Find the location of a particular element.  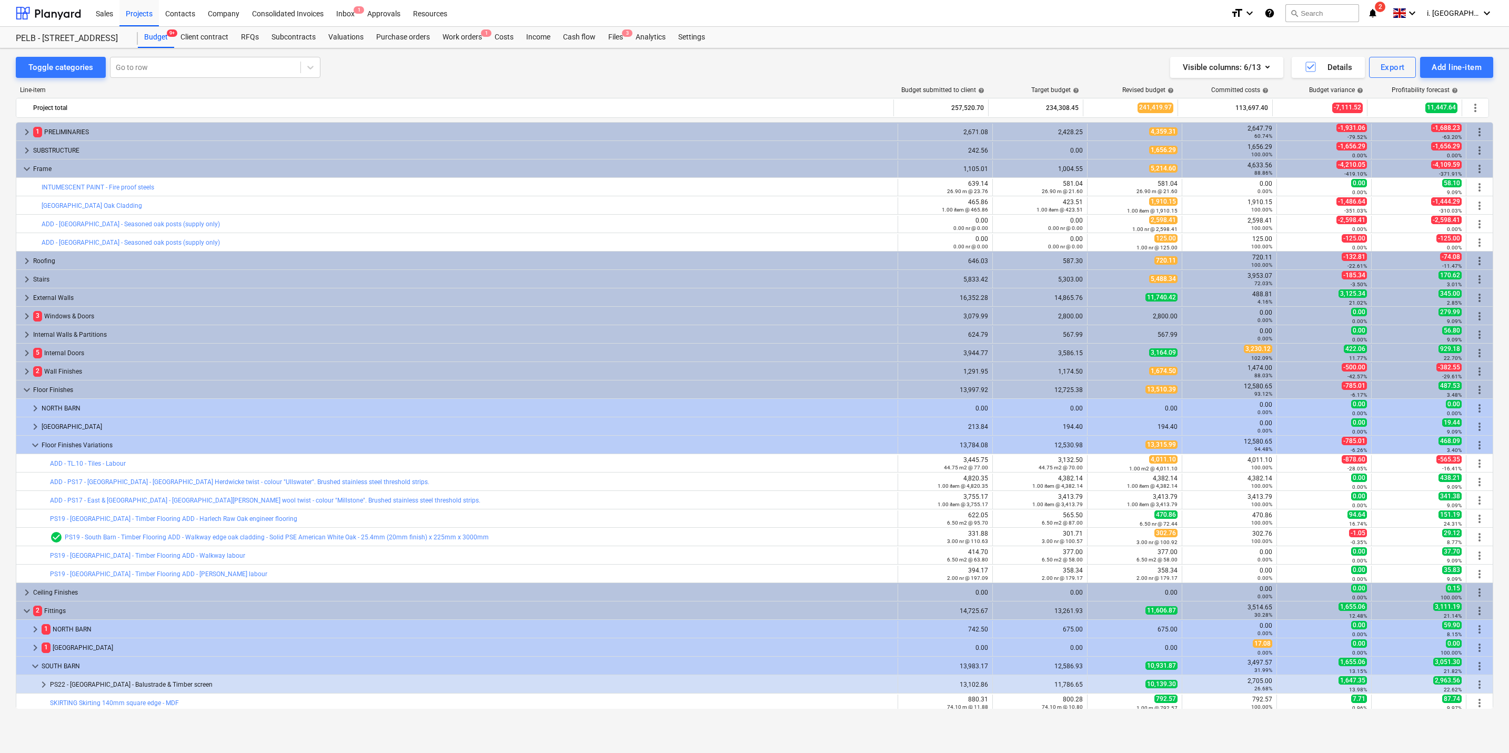

div: RFQs is located at coordinates (250, 37).